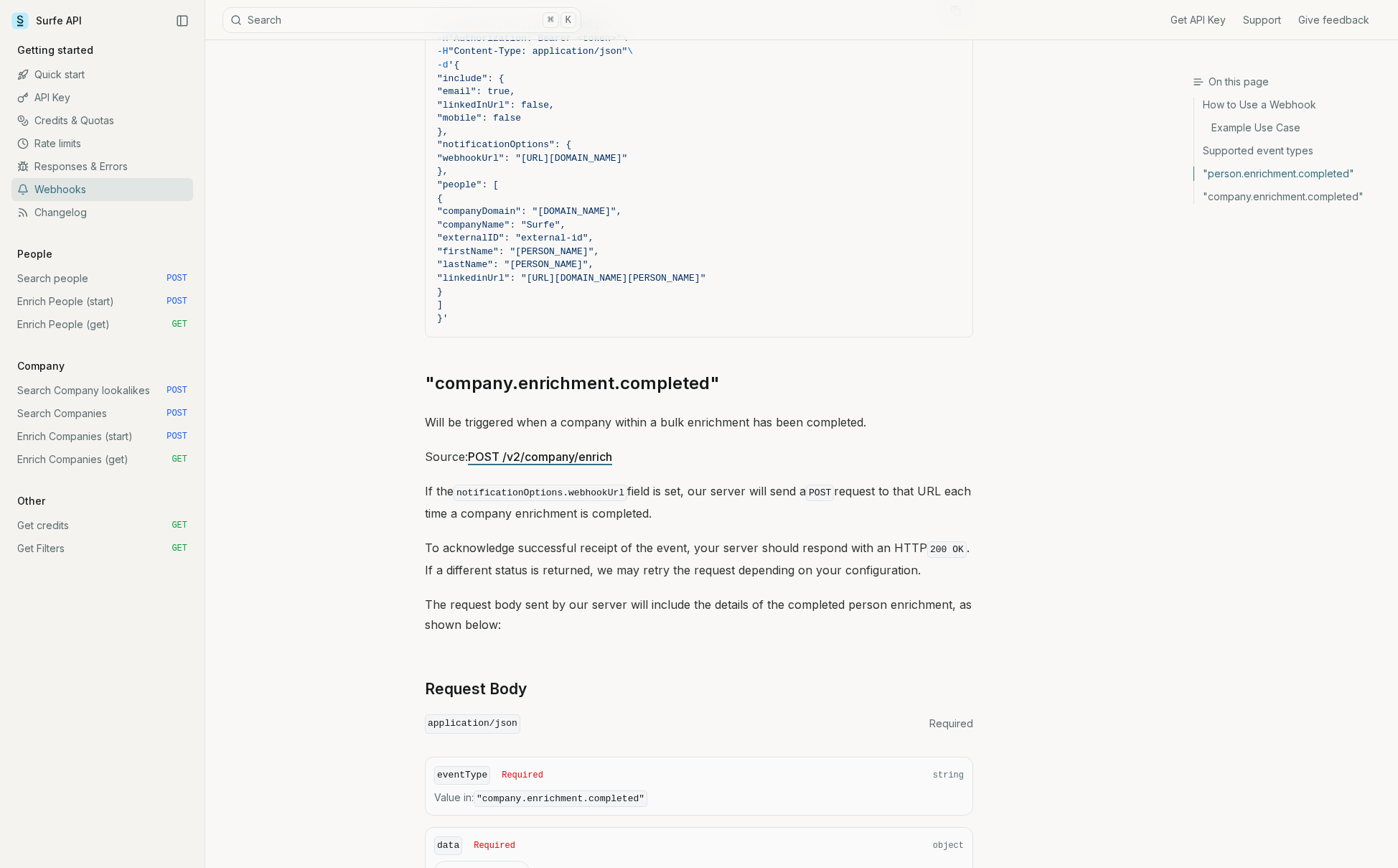 The height and width of the screenshot is (868, 1398). What do you see at coordinates (40, 366) in the screenshot?
I see `p: Company` at bounding box center [40, 366].